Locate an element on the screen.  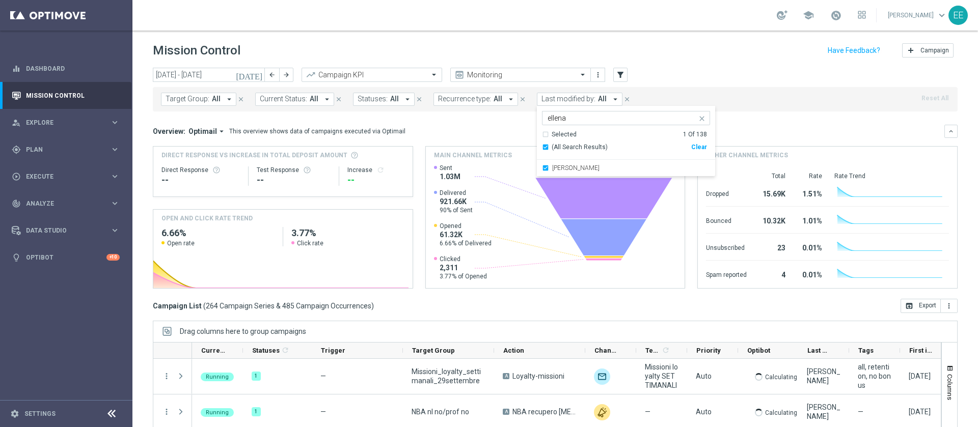
a: Settings is located at coordinates (40, 414).